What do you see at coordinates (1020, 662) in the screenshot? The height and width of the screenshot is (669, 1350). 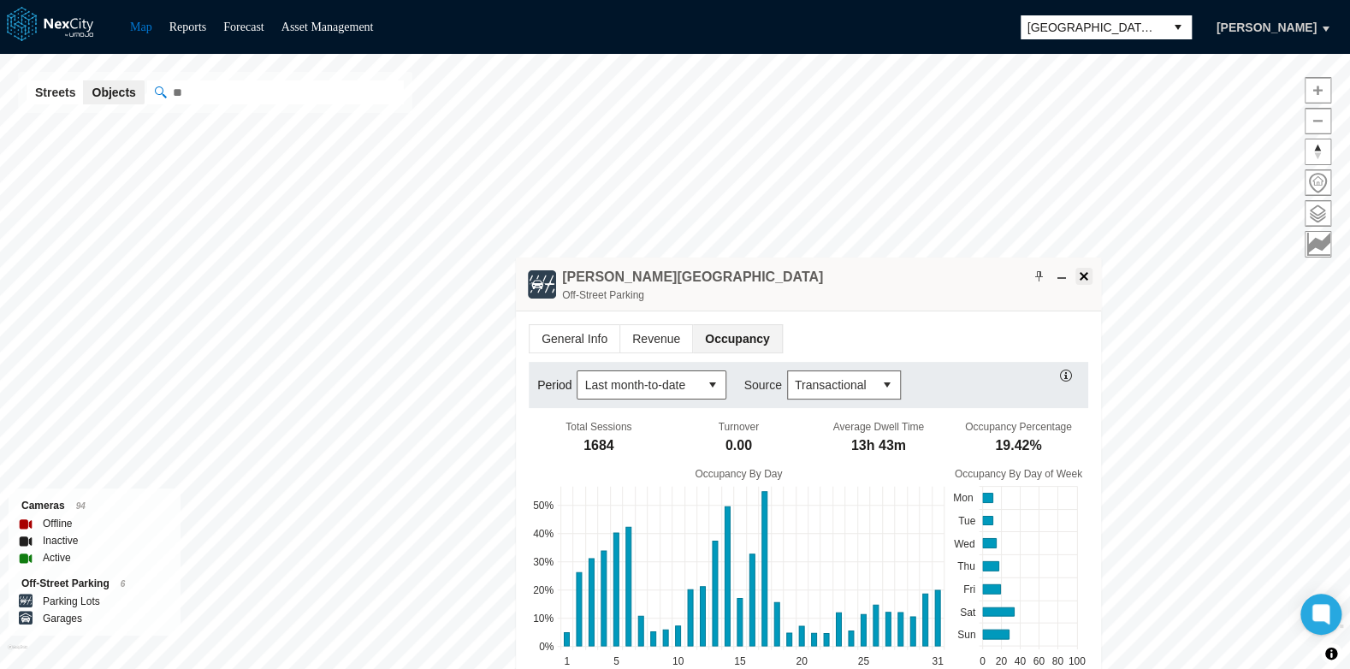 I see `text: 40` at bounding box center [1020, 662].